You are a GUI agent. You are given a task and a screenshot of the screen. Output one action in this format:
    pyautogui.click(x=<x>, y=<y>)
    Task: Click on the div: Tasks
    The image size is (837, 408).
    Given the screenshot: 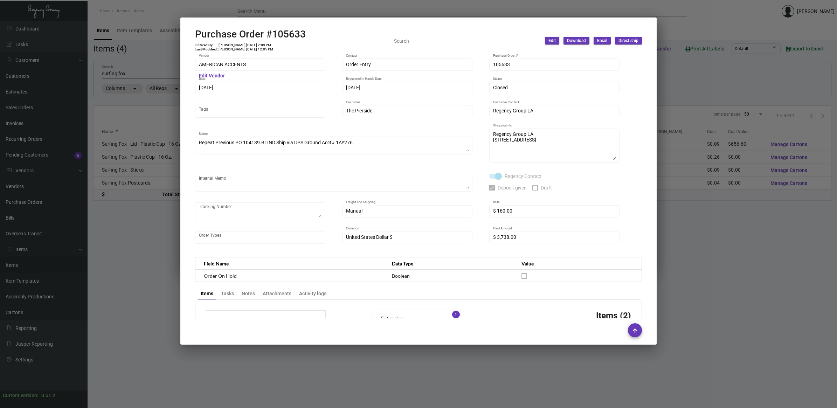 What is the action you would take?
    pyautogui.click(x=227, y=294)
    